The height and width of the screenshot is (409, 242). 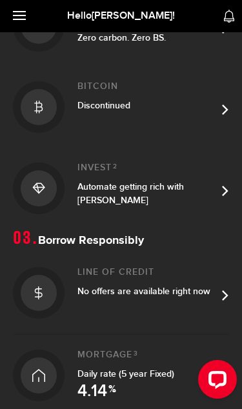 I want to click on h2: Mortgage, so click(x=146, y=355).